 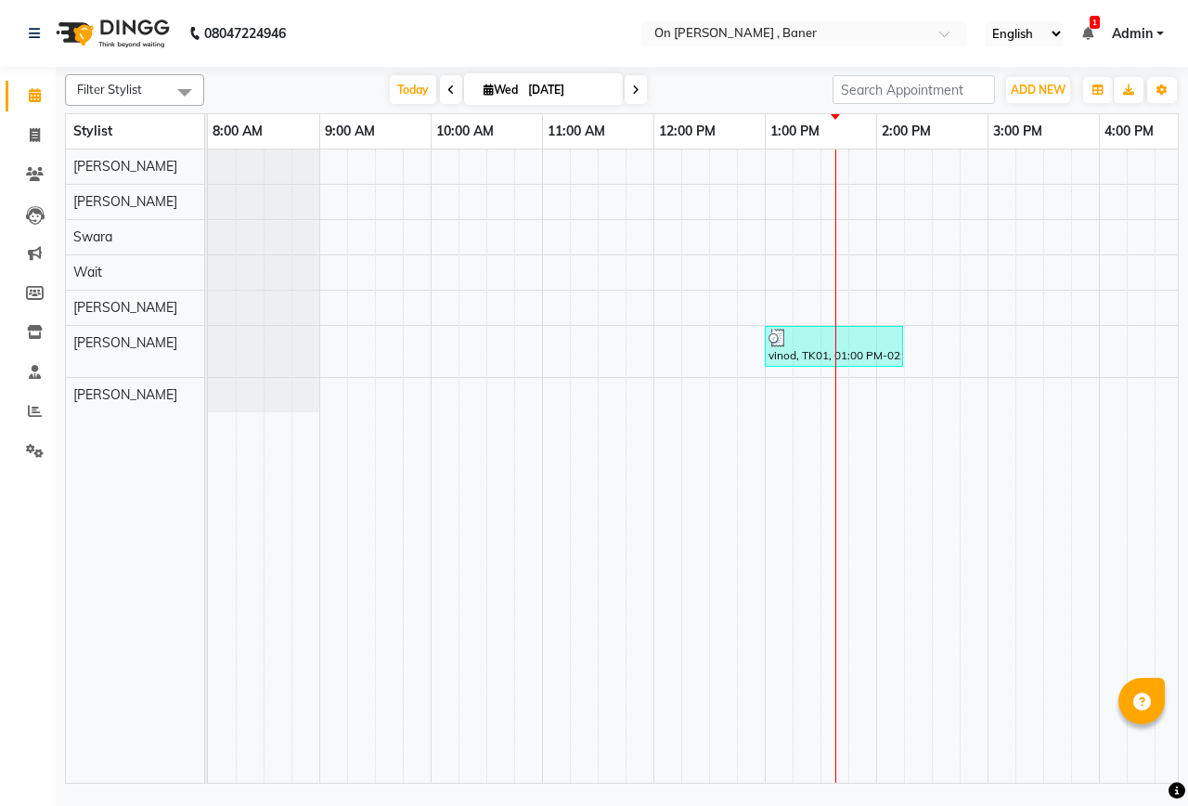 I want to click on span: Today, so click(x=413, y=89).